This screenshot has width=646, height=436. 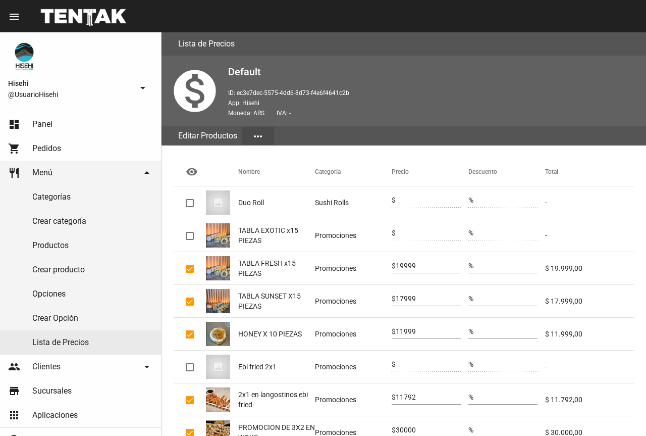 What do you see at coordinates (284, 113) in the screenshot?
I see `span: IVA: -` at bounding box center [284, 113].